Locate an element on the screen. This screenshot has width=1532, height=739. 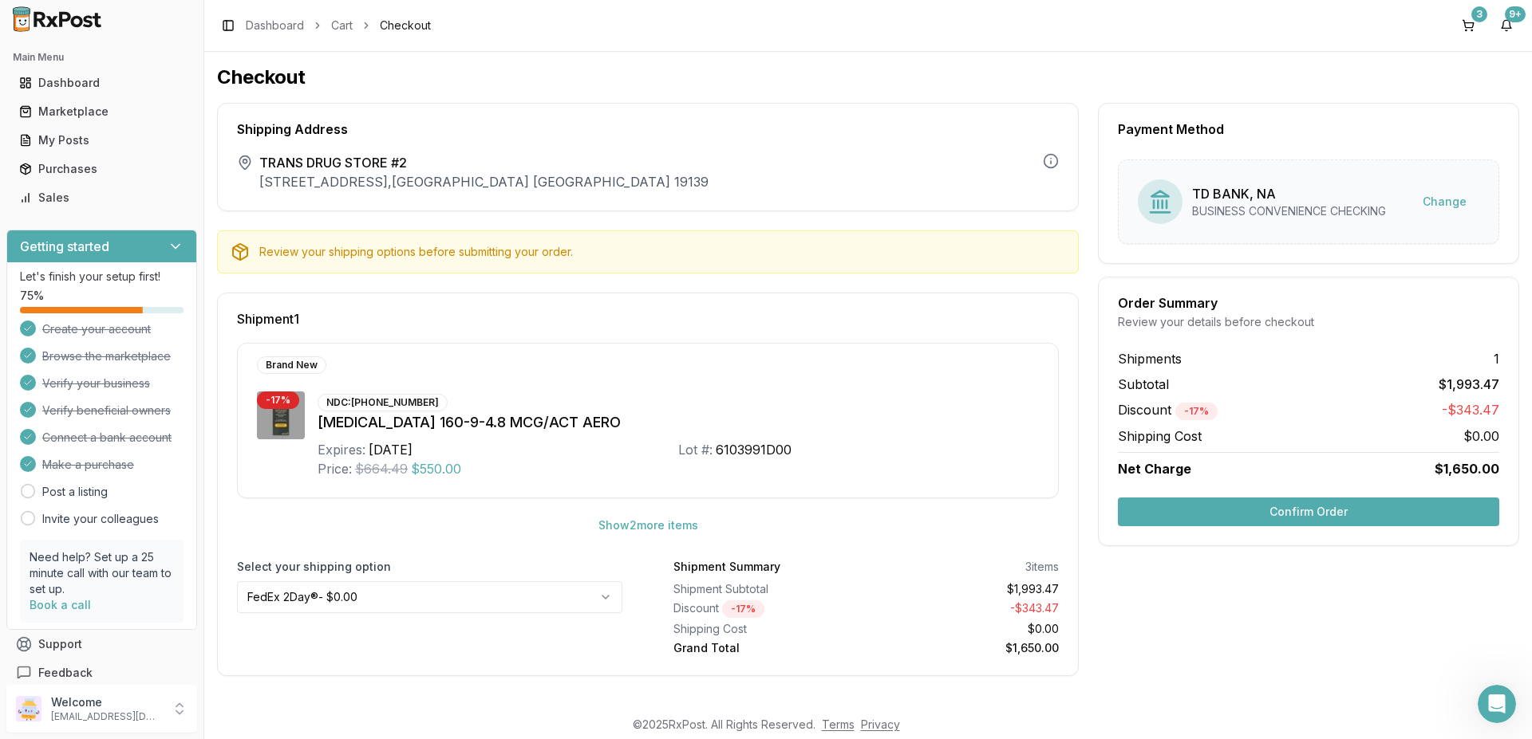
span: Verify your business is located at coordinates (96, 384).